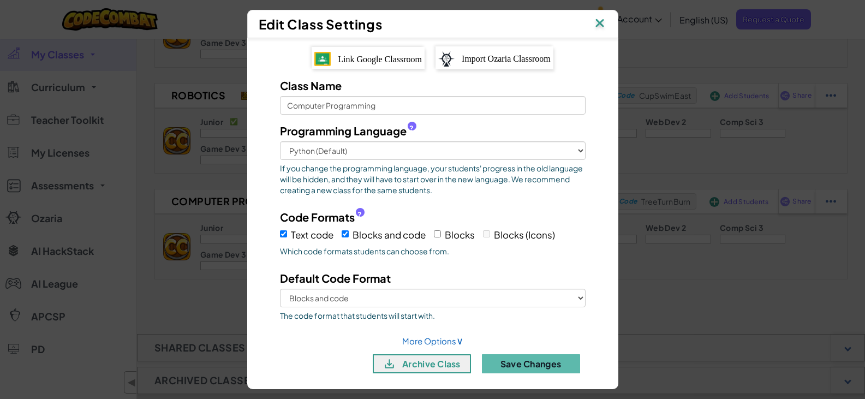 This screenshot has width=865, height=399. I want to click on input: Text code, so click(283, 234).